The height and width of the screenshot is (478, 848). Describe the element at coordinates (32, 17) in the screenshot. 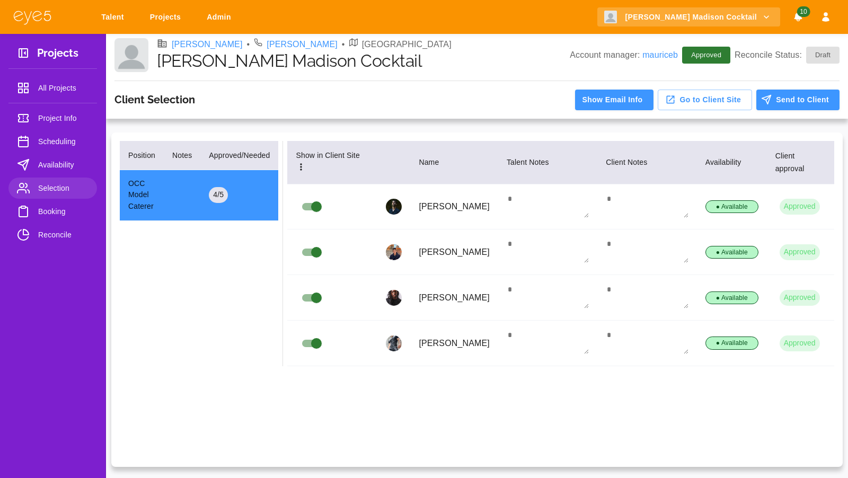

I see `img: eye5` at that location.